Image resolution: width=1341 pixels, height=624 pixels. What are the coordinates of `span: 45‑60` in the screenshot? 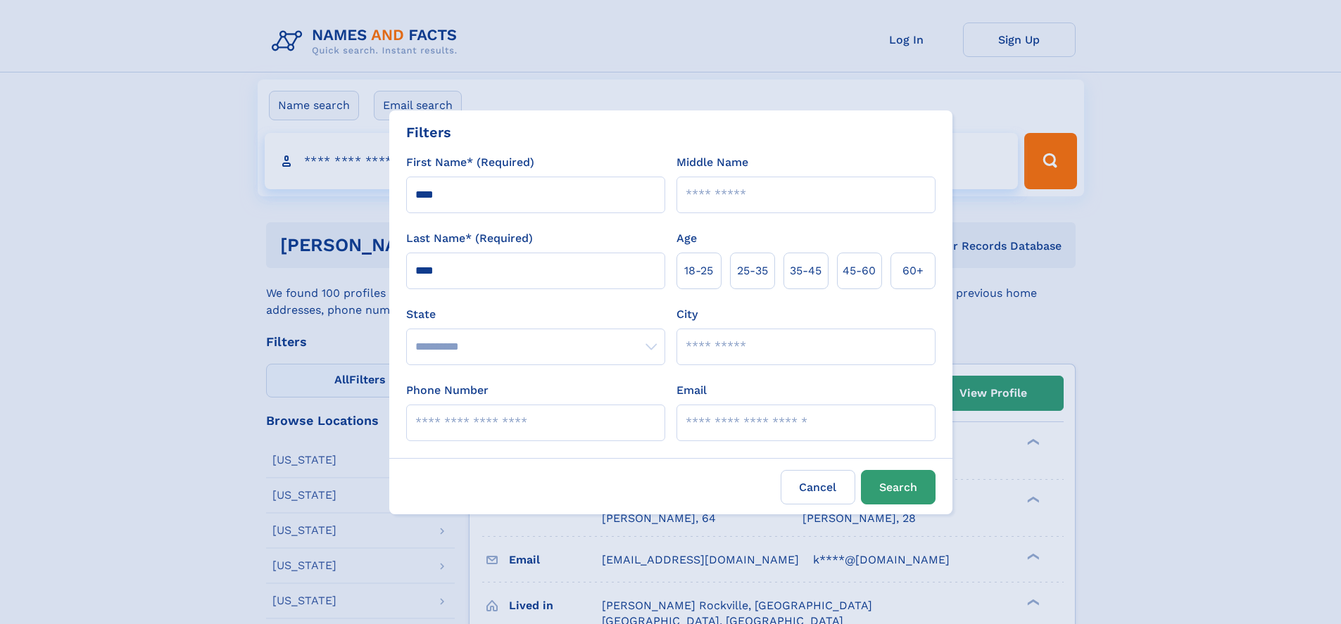 It's located at (859, 271).